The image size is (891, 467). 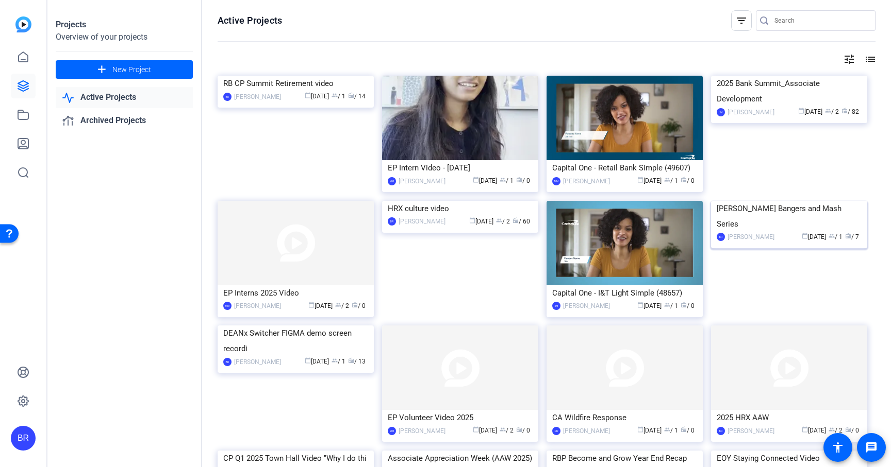 I want to click on div: EP Interns 2025 Video, so click(x=295, y=293).